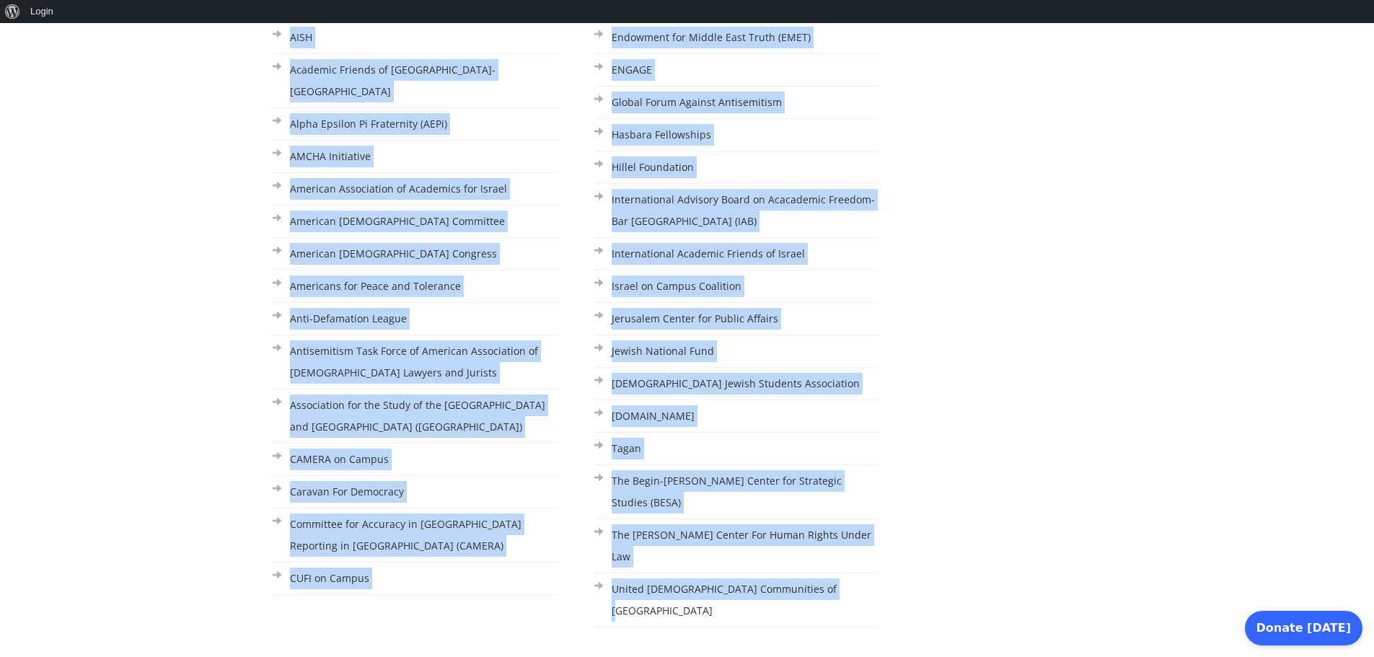 This screenshot has height=657, width=1374. I want to click on li: Hillel Foundation, so click(737, 167).